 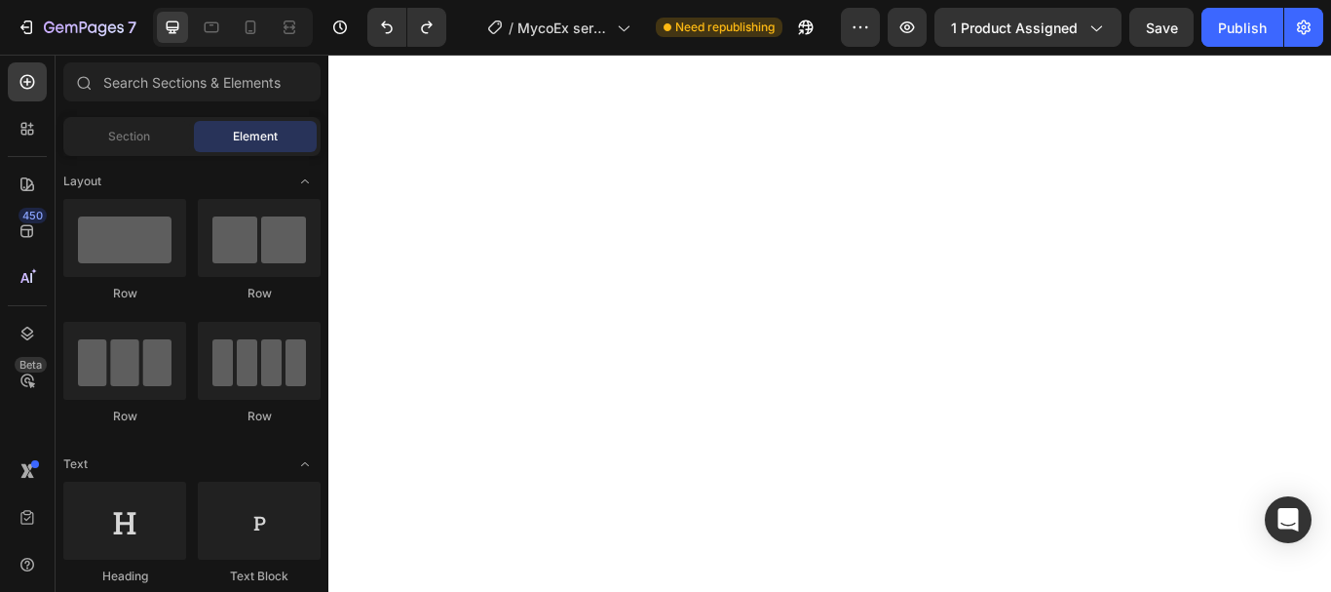 What do you see at coordinates (192, 82) in the screenshot?
I see `input: Search Sections & Elements` at bounding box center [192, 82].